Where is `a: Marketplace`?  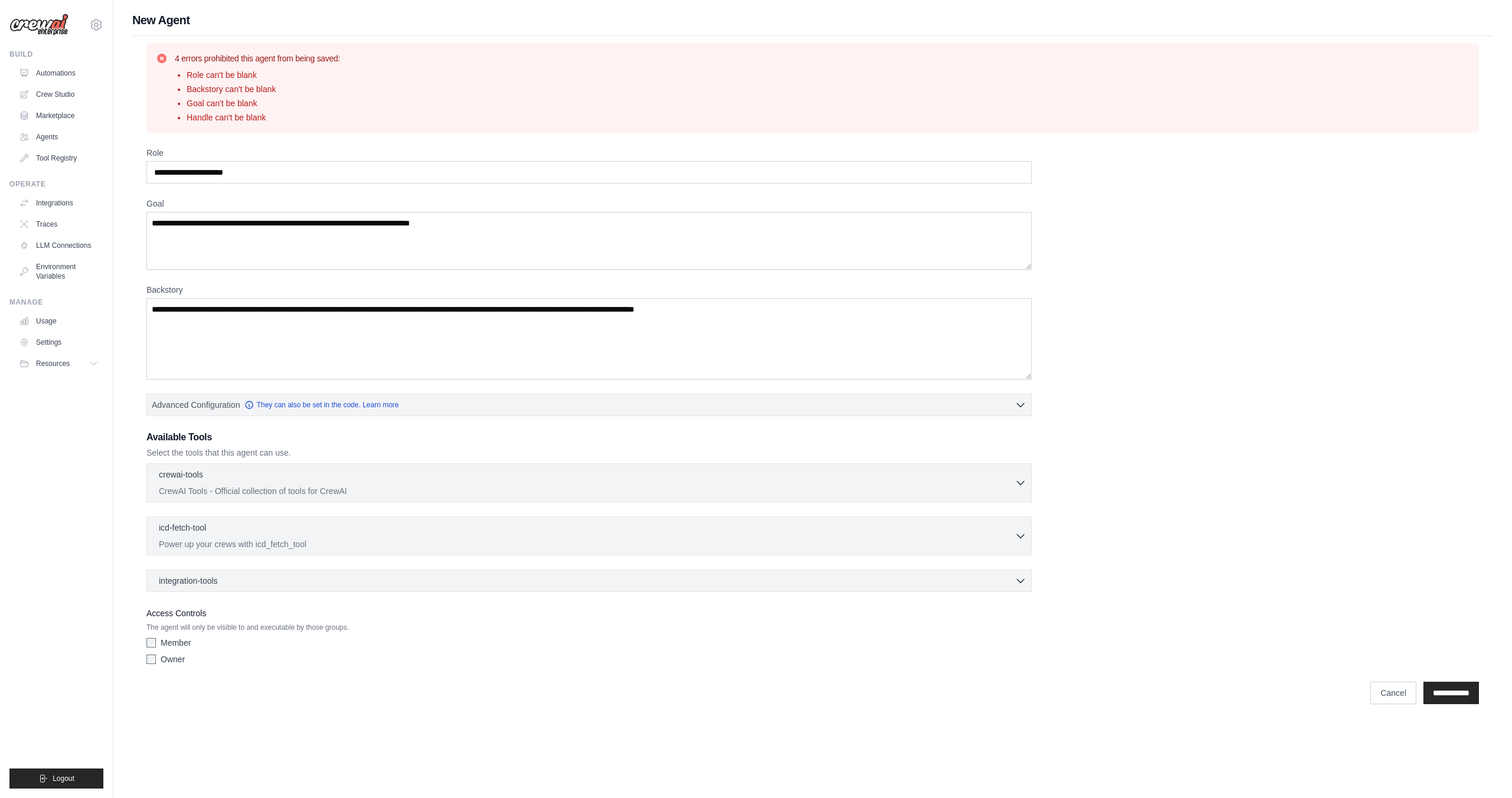
a: Marketplace is located at coordinates (59, 115).